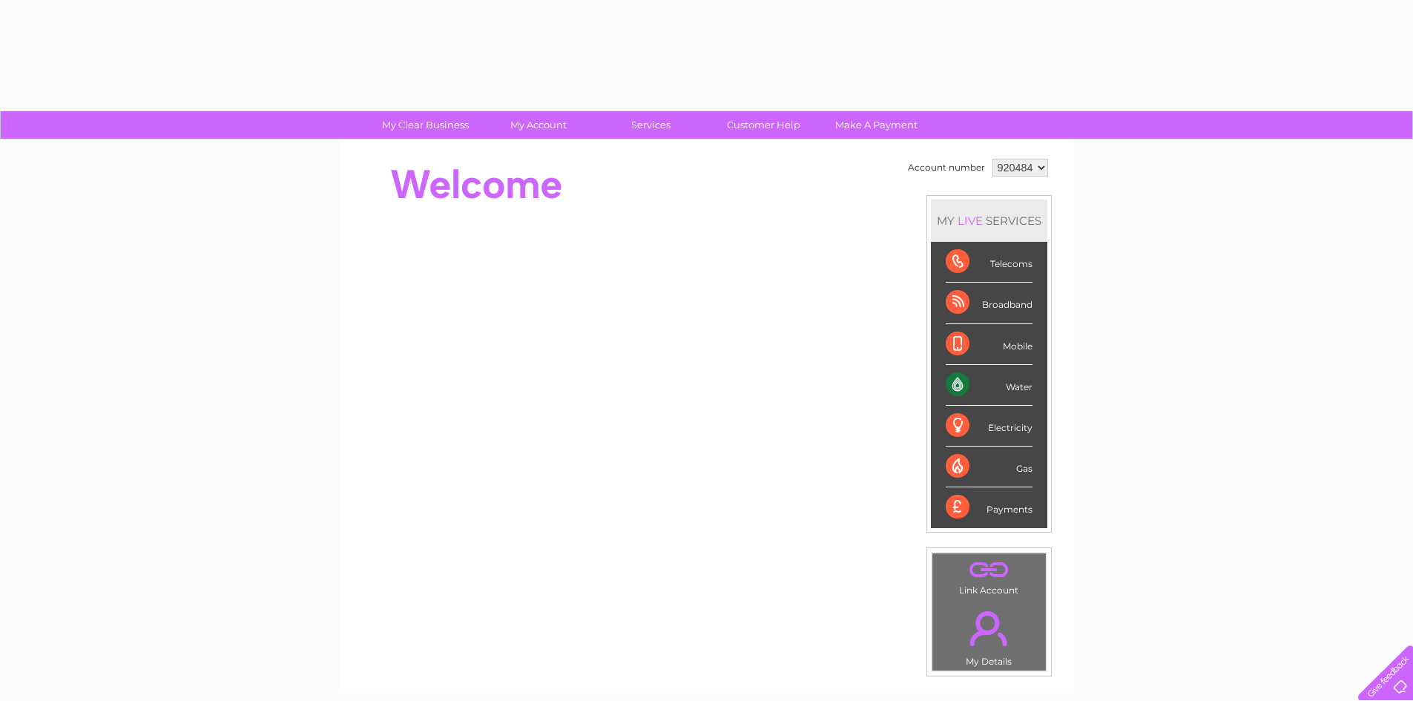  What do you see at coordinates (946, 168) in the screenshot?
I see `td: Account number` at bounding box center [946, 168].